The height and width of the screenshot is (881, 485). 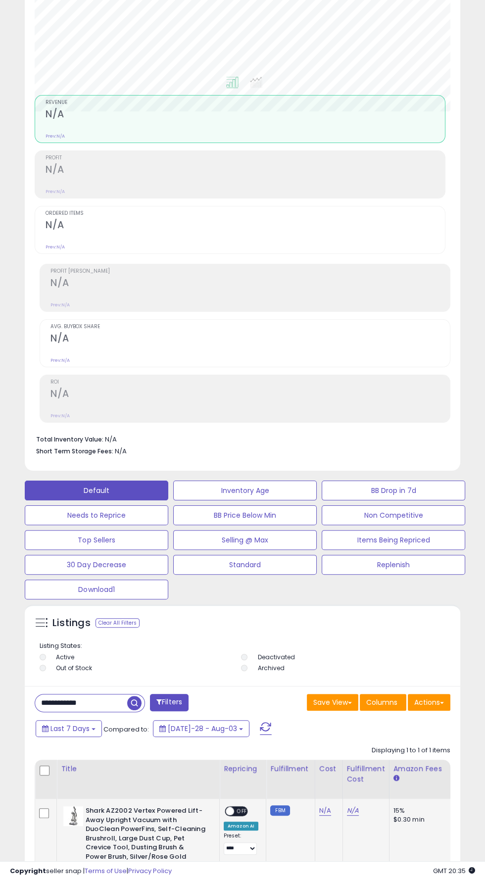 What do you see at coordinates (150, 871) in the screenshot?
I see `a: Privacy Policy` at bounding box center [150, 871].